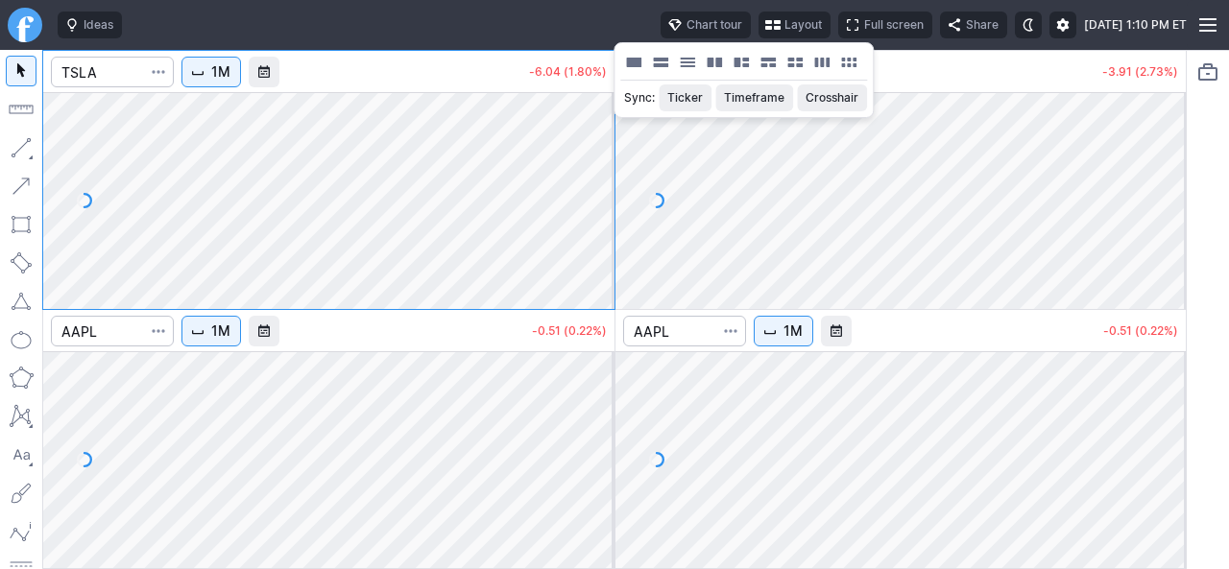 Image resolution: width=1229 pixels, height=569 pixels. What do you see at coordinates (640, 98) in the screenshot?
I see `p: Sync:` at bounding box center [640, 98].